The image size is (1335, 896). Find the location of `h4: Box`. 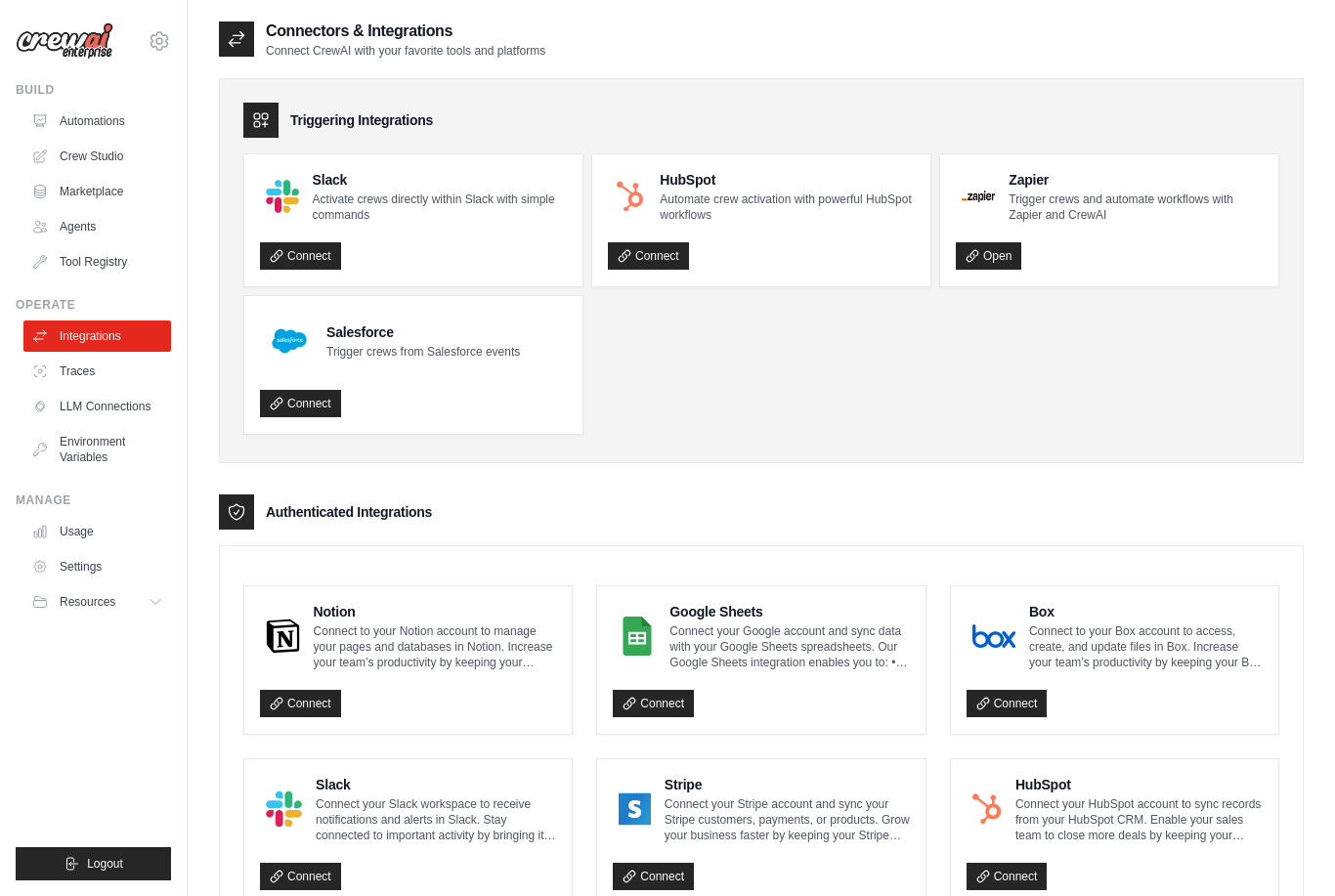

h4: Box is located at coordinates (1146, 611).